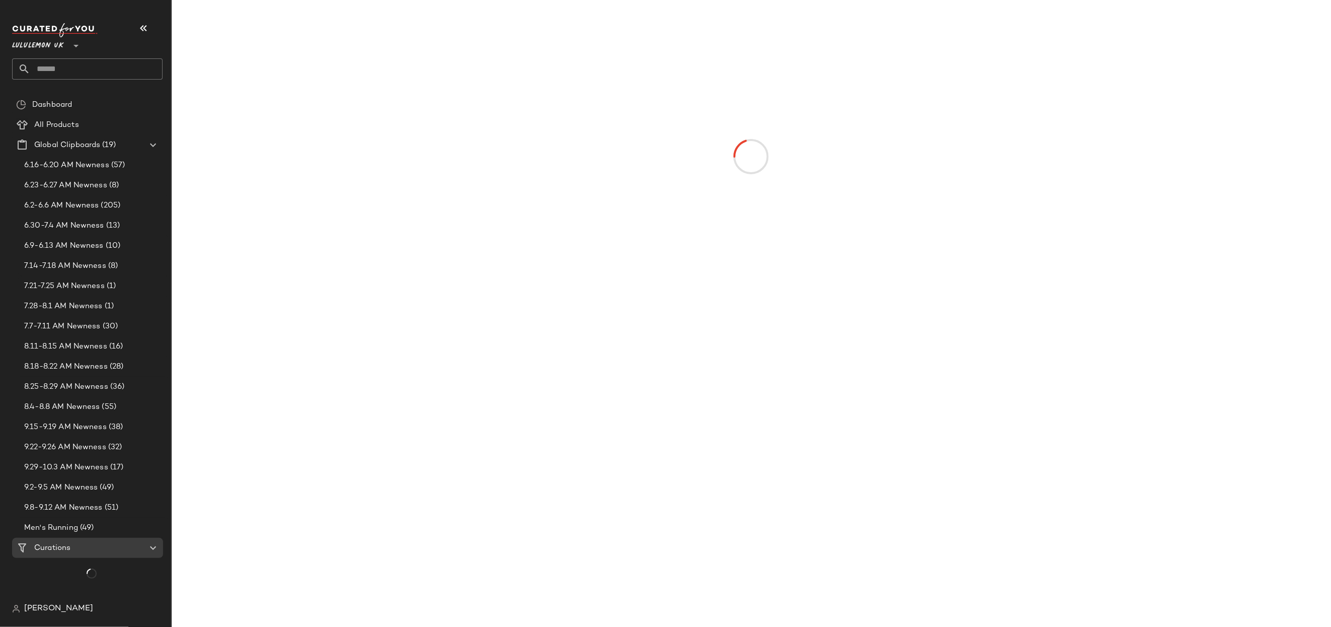 This screenshot has height=627, width=1331. Describe the element at coordinates (52, 105) in the screenshot. I see `span: Dashboard` at that location.